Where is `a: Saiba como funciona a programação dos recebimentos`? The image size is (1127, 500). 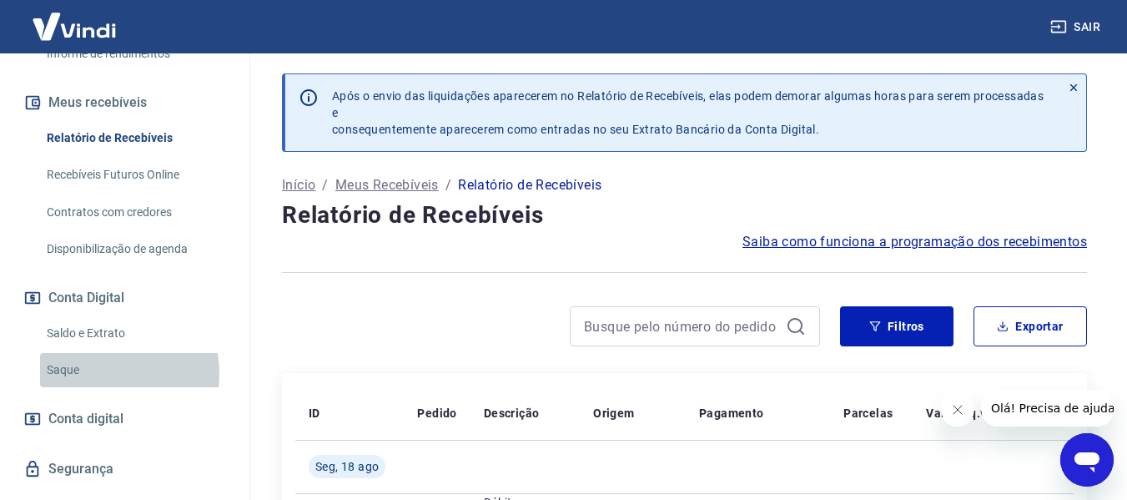 a: Saiba como funciona a programação dos recebimentos is located at coordinates (914, 242).